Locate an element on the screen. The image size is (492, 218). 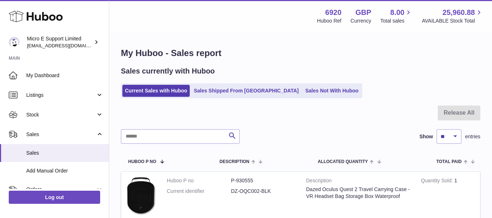
strong: Quantity Sold is located at coordinates (438, 181).